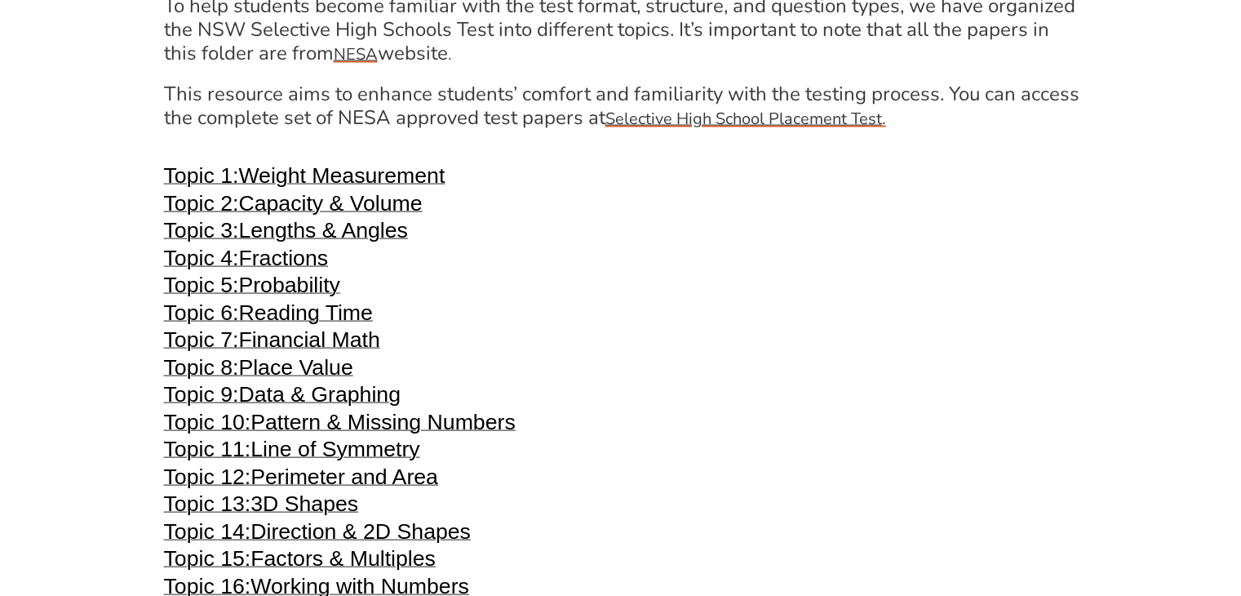 The height and width of the screenshot is (596, 1241). What do you see at coordinates (622, 107) in the screenshot?
I see `h4: This resource aims to enhance students’ comfort and familiarity with the testing process. You can...` at bounding box center [622, 107].